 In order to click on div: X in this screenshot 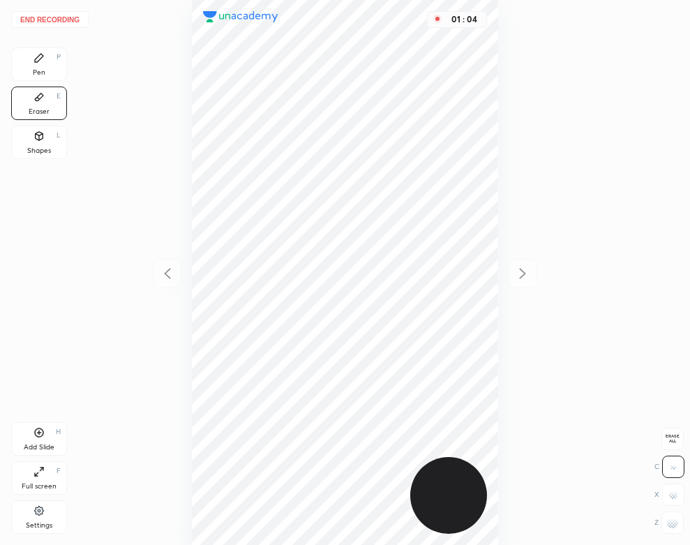, I will do `click(669, 495)`.